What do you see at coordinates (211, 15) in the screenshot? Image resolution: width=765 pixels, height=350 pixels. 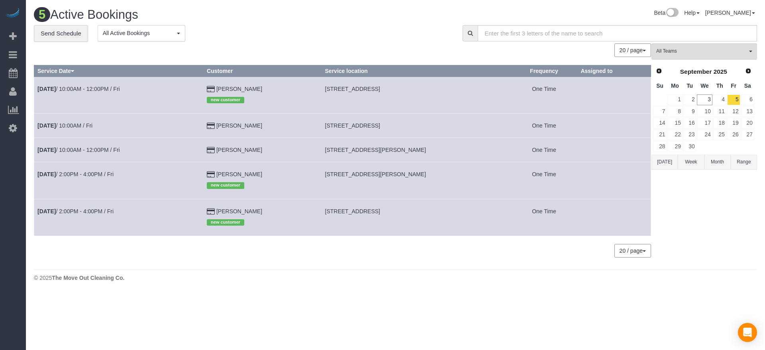 I see `h1: Active Bookings` at bounding box center [211, 15].